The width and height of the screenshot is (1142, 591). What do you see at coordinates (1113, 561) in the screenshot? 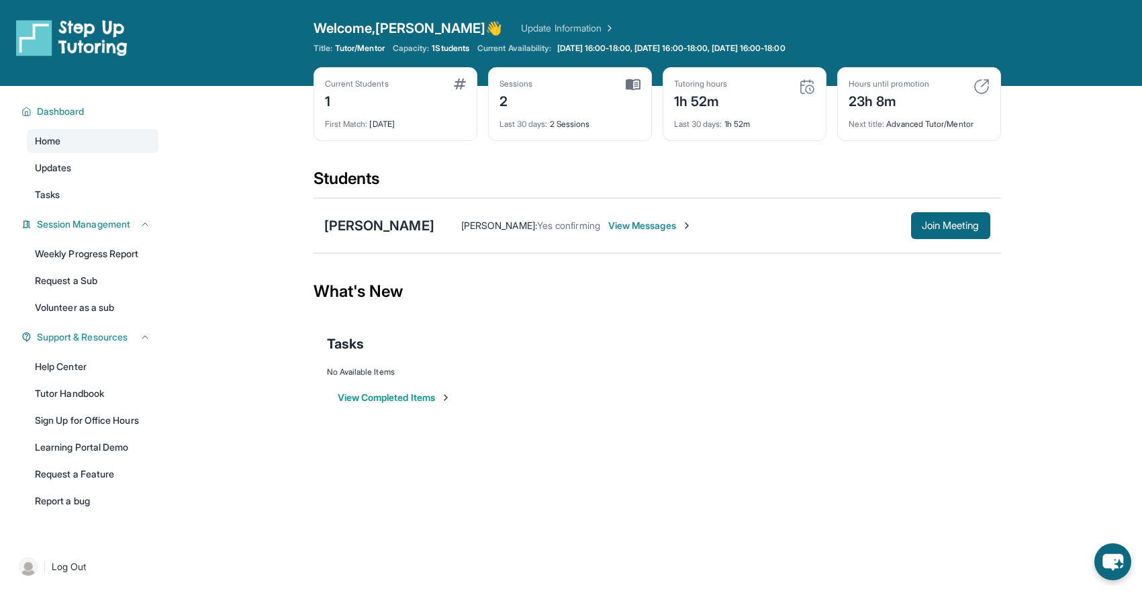
I see `button: chat-button` at bounding box center [1113, 561].